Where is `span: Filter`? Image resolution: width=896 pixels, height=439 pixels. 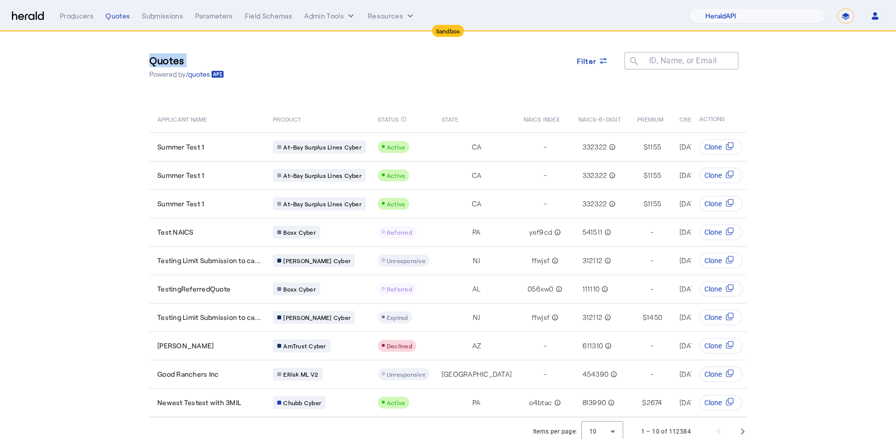
span: Filter is located at coordinates (587, 61).